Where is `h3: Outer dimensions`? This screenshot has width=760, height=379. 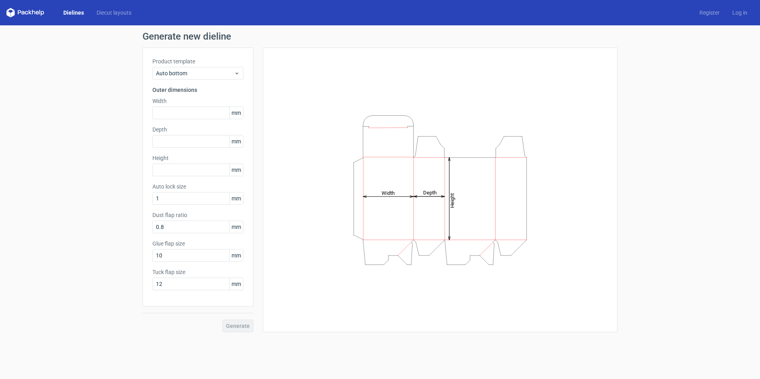
h3: Outer dimensions is located at coordinates (198, 90).